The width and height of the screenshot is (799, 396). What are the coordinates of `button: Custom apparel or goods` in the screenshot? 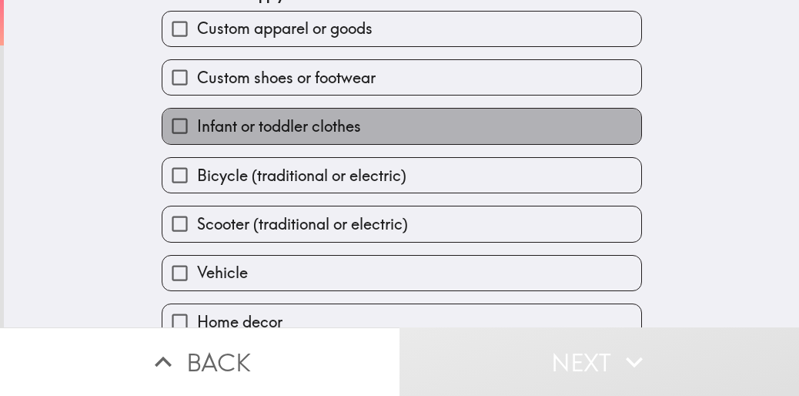 It's located at (402, 28).